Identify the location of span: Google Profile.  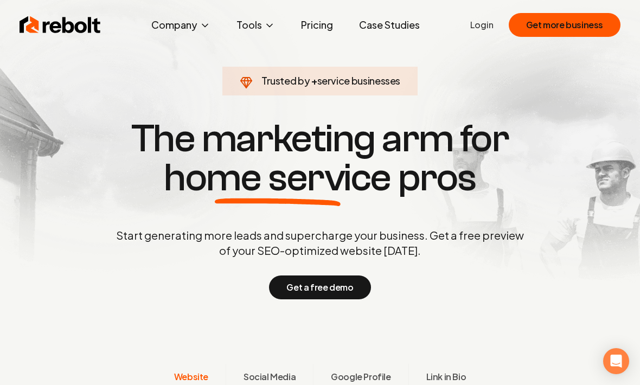
(361, 377).